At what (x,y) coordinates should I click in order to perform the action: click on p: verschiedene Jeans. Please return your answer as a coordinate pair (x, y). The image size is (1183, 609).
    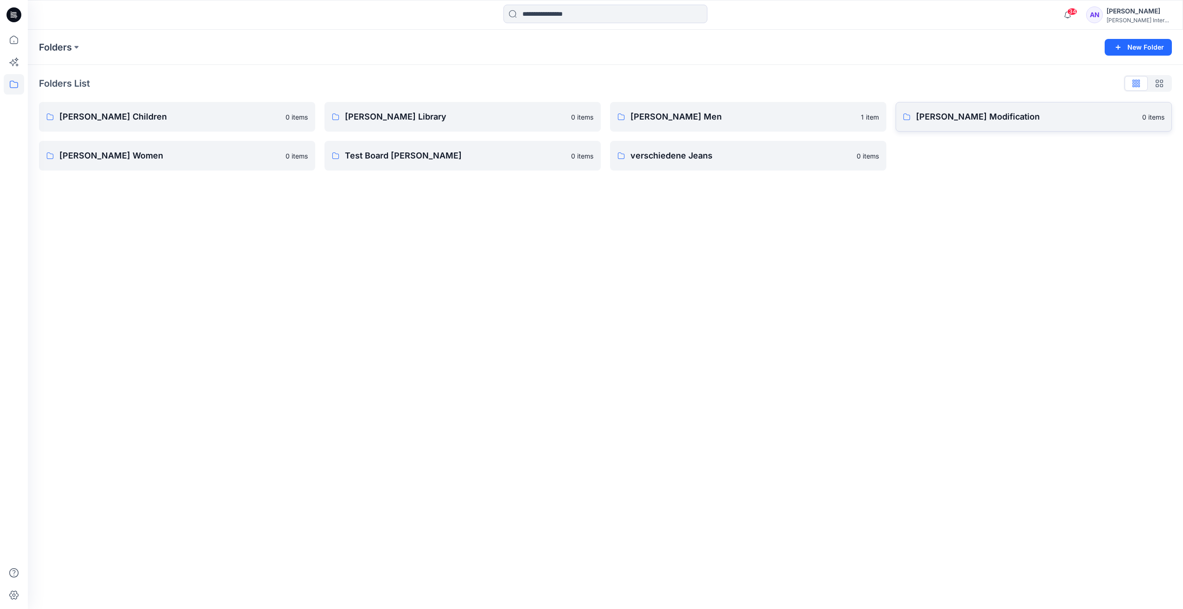
    Looking at the image, I should click on (741, 156).